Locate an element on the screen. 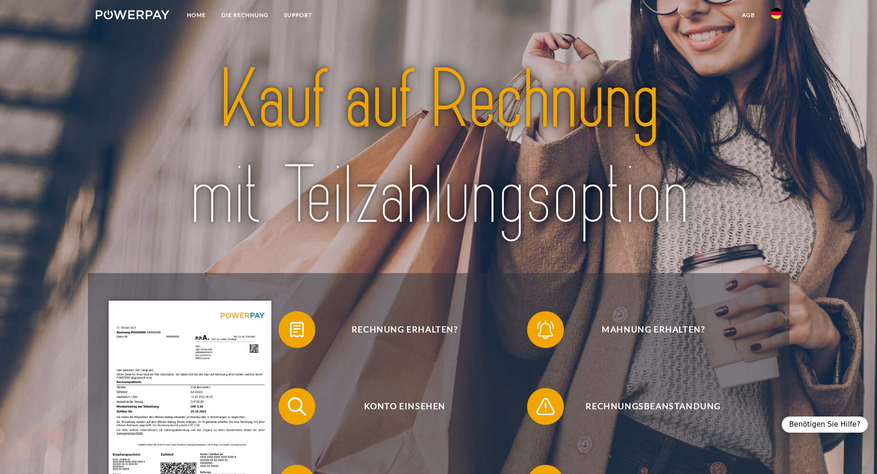  img: qb_bell.svg is located at coordinates (545, 330).